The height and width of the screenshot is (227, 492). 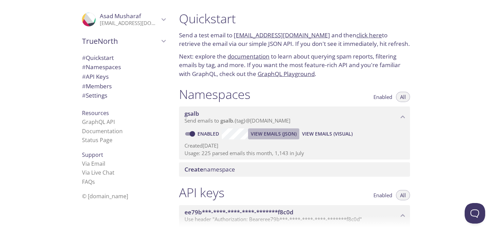 I want to click on a: documentation, so click(x=248, y=56).